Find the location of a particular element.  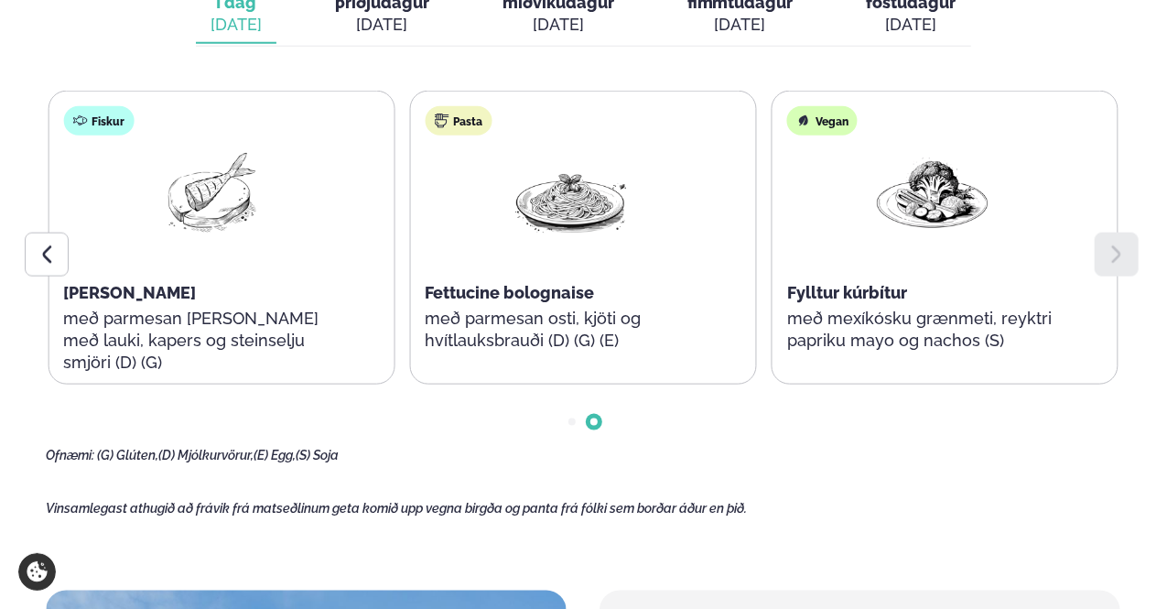

span: (G) Glúten, is located at coordinates (127, 455).